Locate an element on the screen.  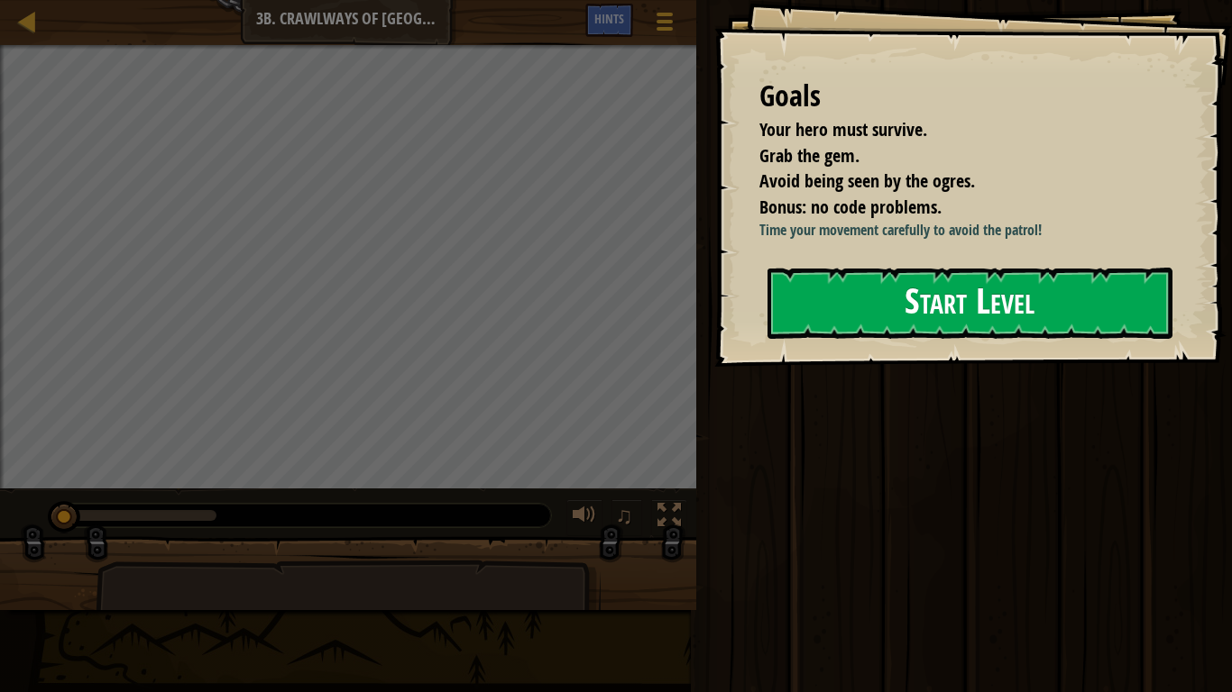
li: Bonus: no code problems. is located at coordinates (950, 207).